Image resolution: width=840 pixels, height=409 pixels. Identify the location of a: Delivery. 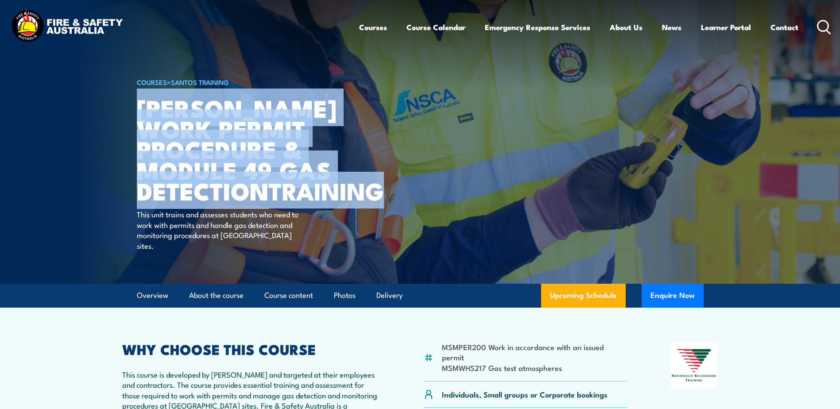
(389, 295).